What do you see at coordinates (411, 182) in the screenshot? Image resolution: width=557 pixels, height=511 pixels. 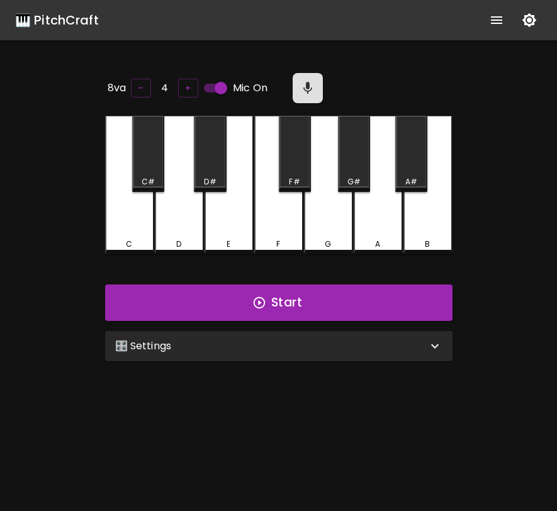 I see `div: A#` at bounding box center [411, 182].